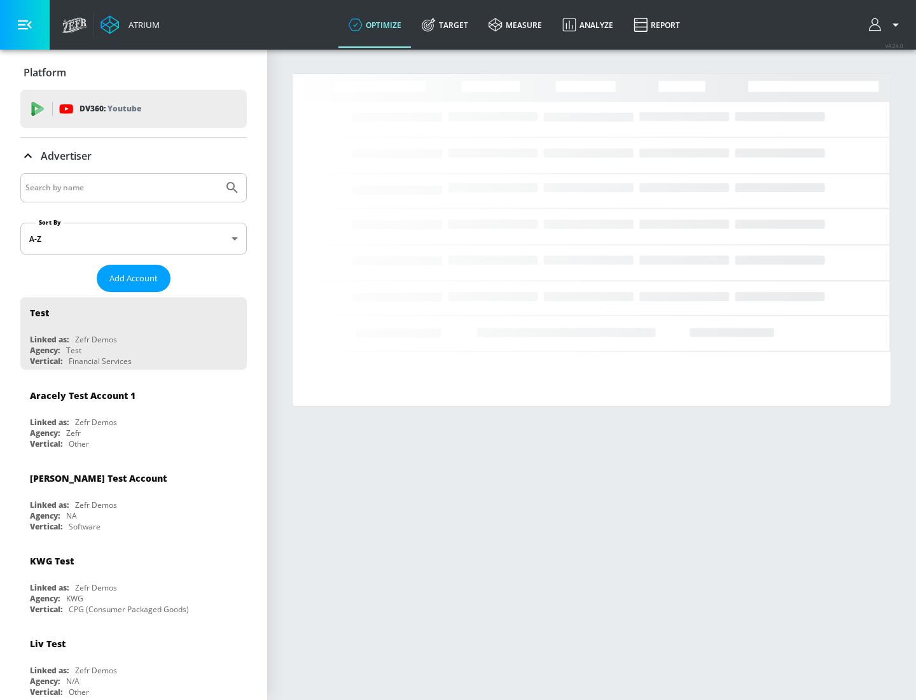 Image resolution: width=916 pixels, height=700 pixels. Describe the element at coordinates (656, 25) in the screenshot. I see `a: Report` at that location.